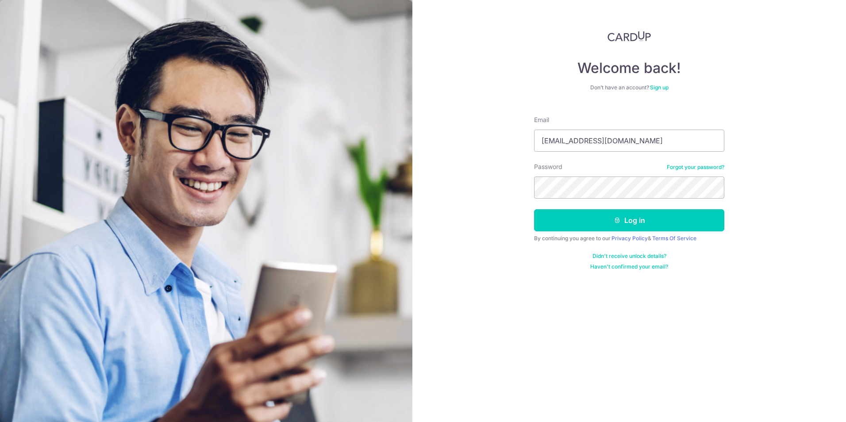 This screenshot has height=422, width=846. Describe the element at coordinates (630, 238) in the screenshot. I see `a: Privacy Policy` at that location.